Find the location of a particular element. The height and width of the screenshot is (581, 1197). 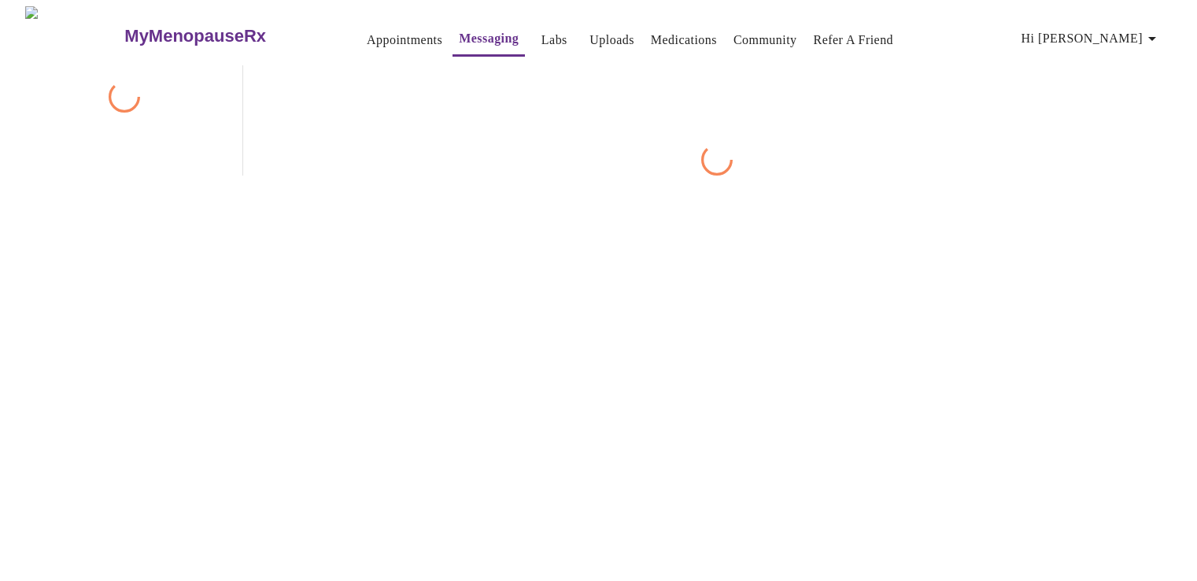

button: Medications is located at coordinates (684, 40).